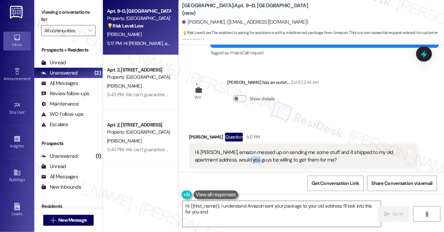 The height and width of the screenshot is (232, 444). What do you see at coordinates (282, 214) in the screenshot?
I see `textarea: Hi {{first_name}}, I understand Amazon sent your package to your old address` at bounding box center [282, 214].